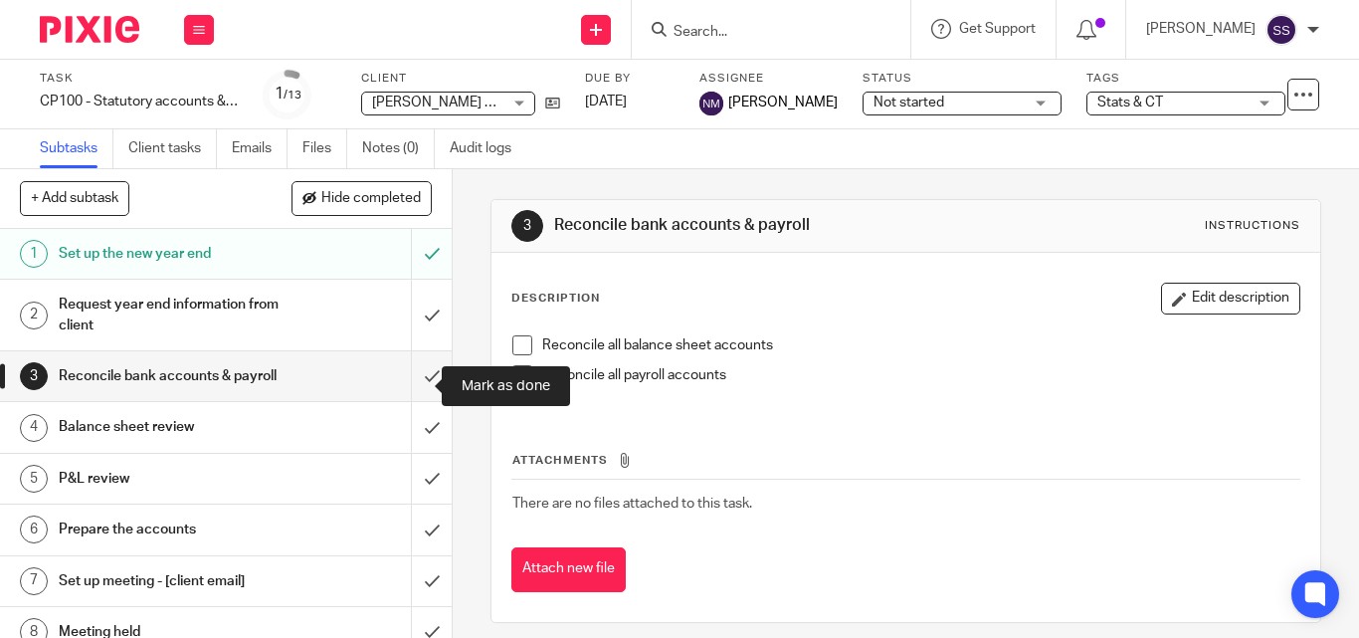  I want to click on a: Subtasks, so click(77, 148).